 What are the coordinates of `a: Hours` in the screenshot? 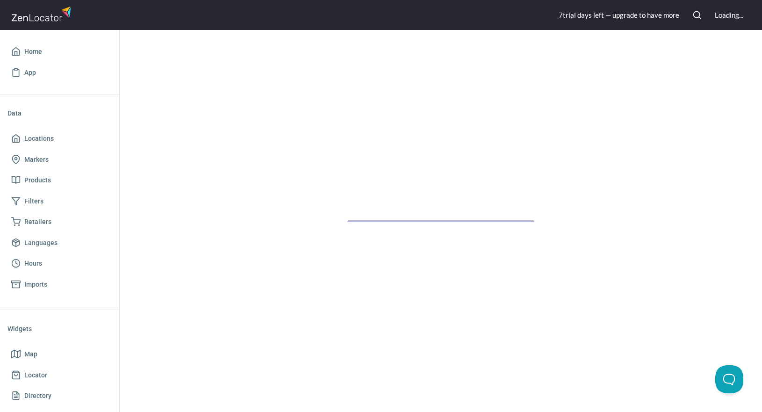 It's located at (59, 263).